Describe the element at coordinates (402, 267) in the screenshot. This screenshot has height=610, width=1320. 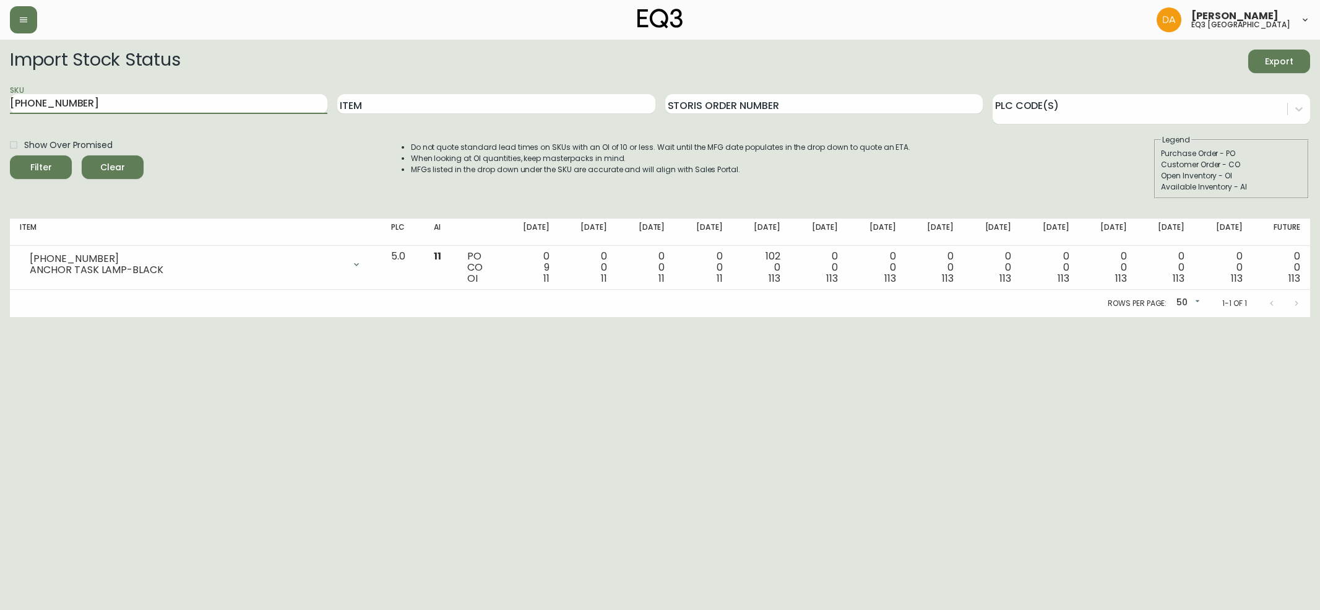
I see `td: 5.0` at that location.